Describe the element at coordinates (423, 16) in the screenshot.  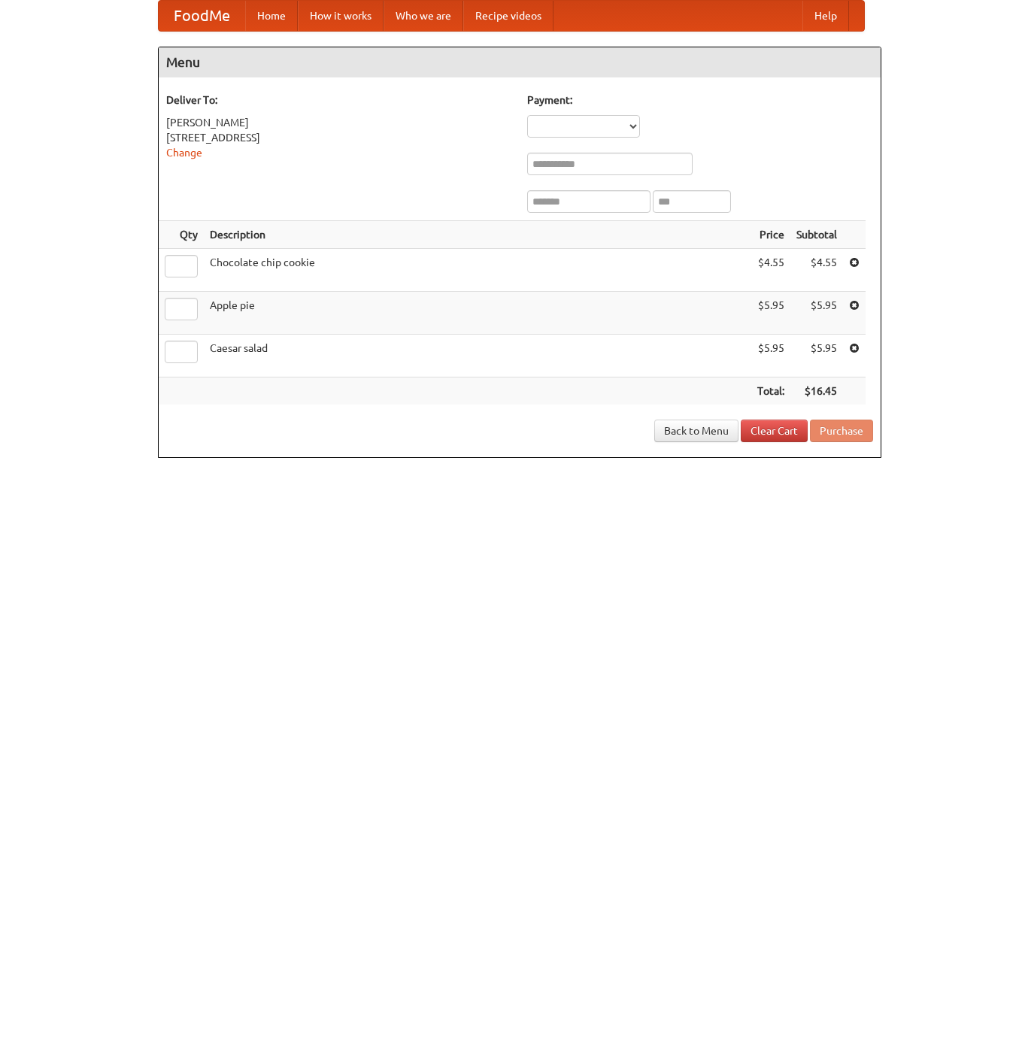
I see `a: Who we are` at that location.